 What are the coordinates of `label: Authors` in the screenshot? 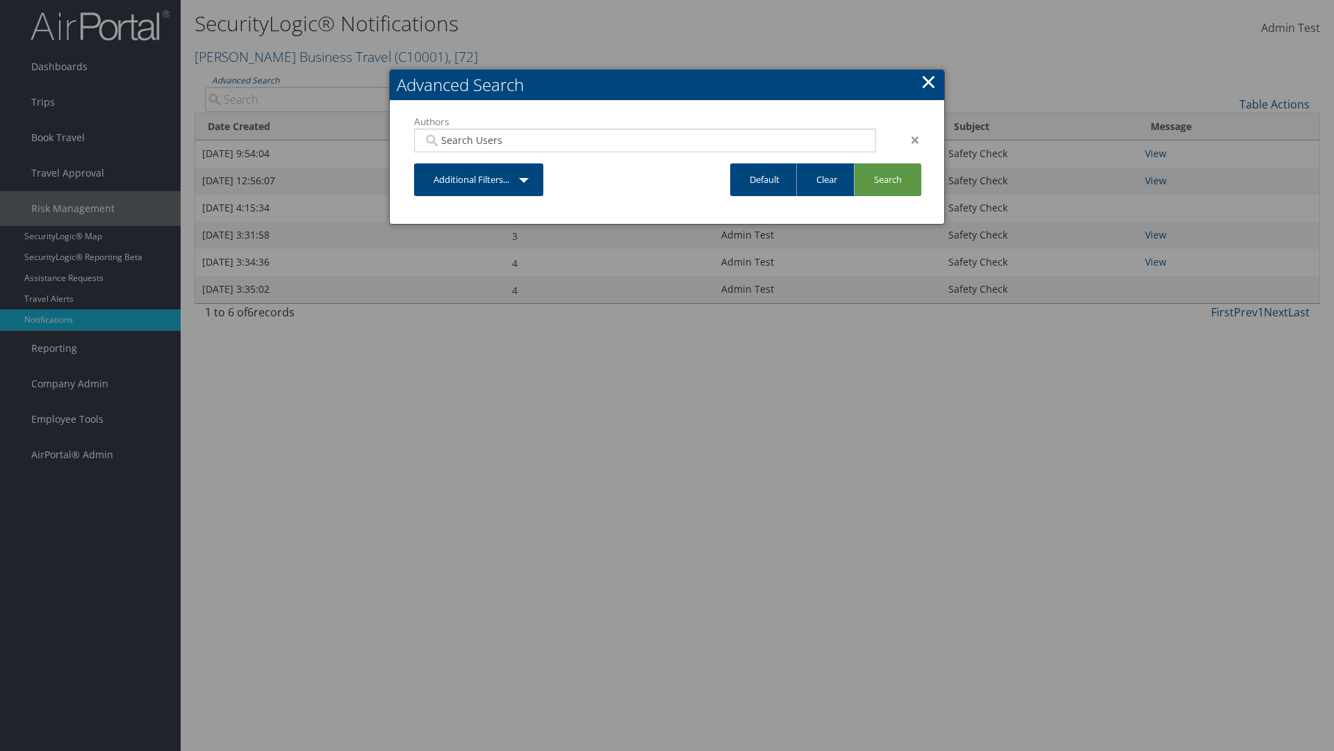 It's located at (645, 122).